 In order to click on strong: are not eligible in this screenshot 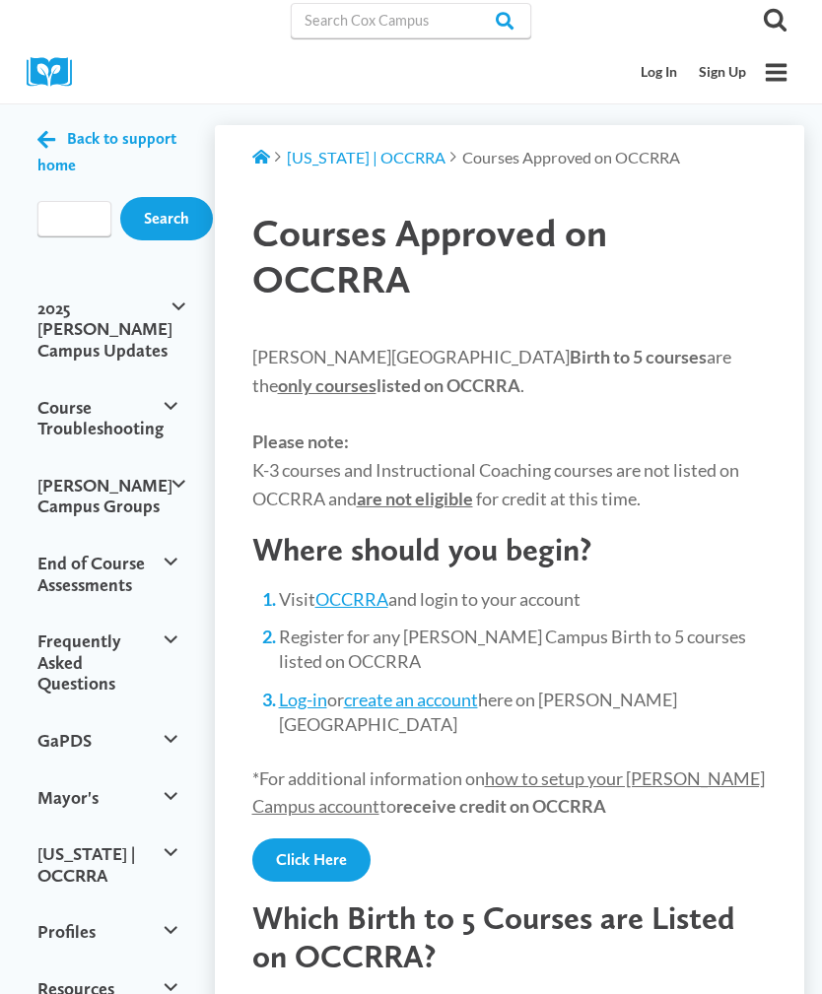, I will do `click(415, 498)`.